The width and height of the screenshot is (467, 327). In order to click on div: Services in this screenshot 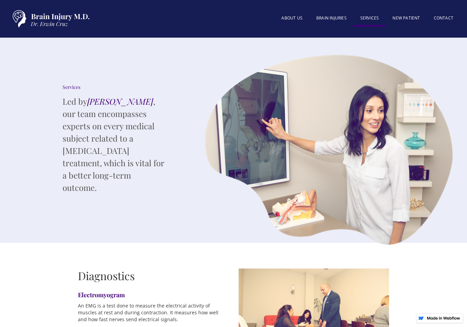, I will do `click(114, 87)`.